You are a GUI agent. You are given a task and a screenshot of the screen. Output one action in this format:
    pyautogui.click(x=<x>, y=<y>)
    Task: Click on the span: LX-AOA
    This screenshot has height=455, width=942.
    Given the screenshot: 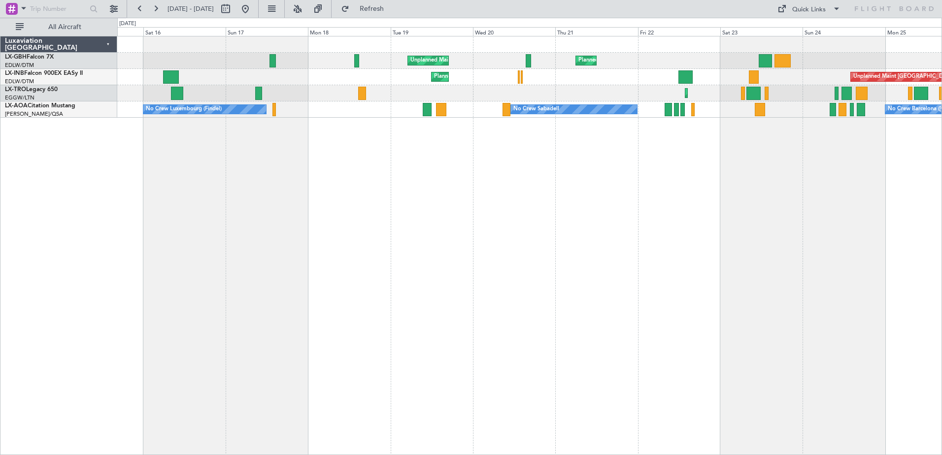 What is the action you would take?
    pyautogui.click(x=16, y=106)
    